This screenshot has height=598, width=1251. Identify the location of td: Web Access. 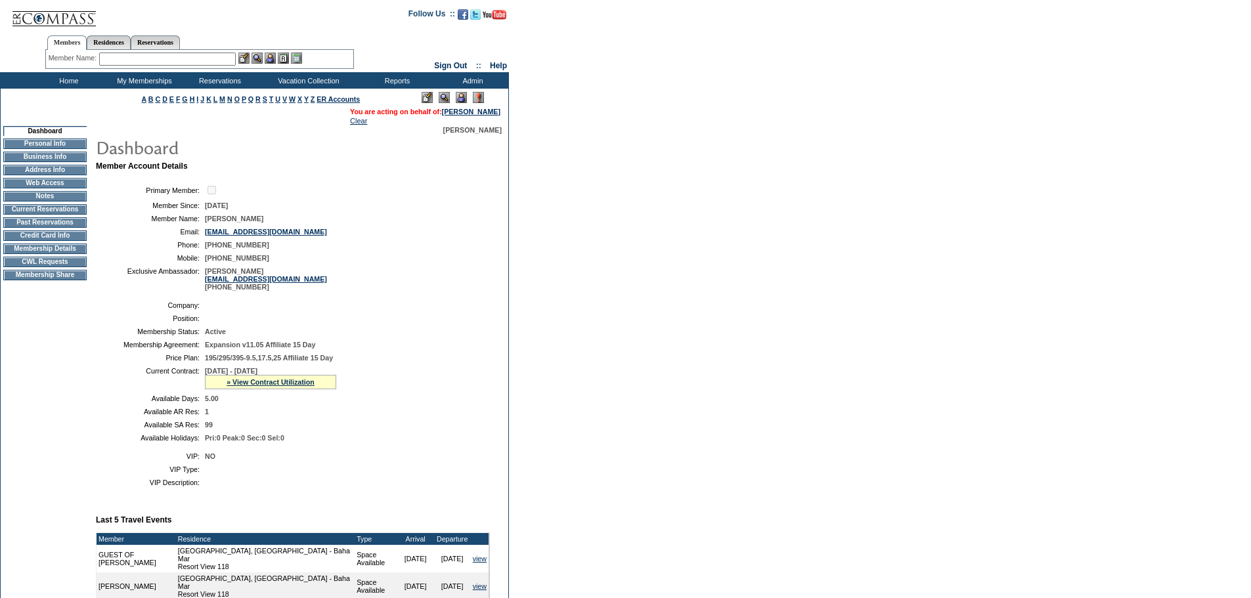
(45, 183).